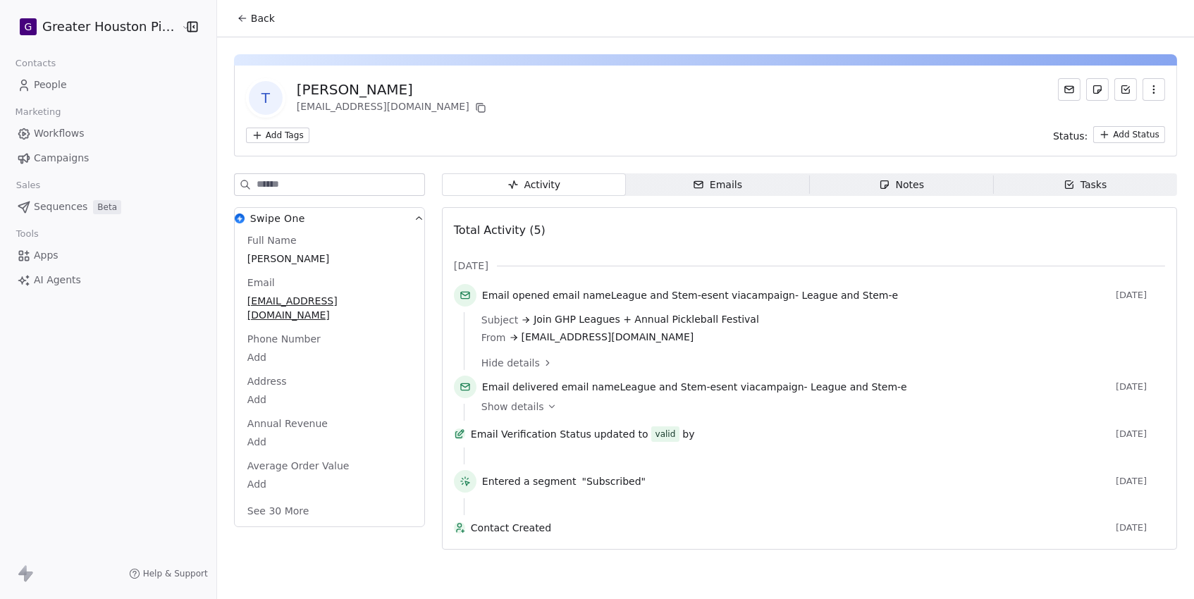 Image resolution: width=1194 pixels, height=599 pixels. I want to click on span: Campaigns, so click(61, 158).